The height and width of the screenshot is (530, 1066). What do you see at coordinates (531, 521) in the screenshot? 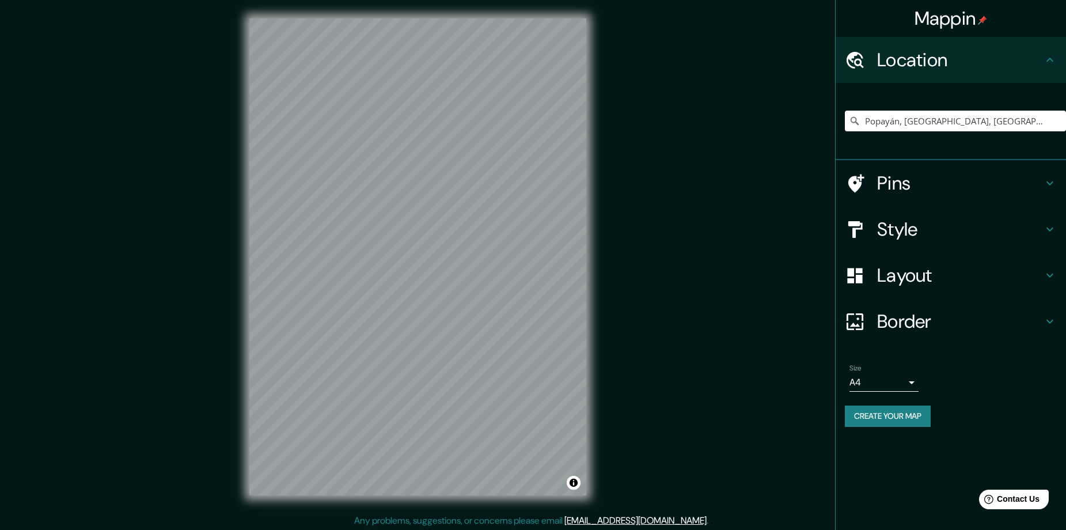
I see `p: Any problems, suggestions, or concerns please email .` at bounding box center [531, 521].